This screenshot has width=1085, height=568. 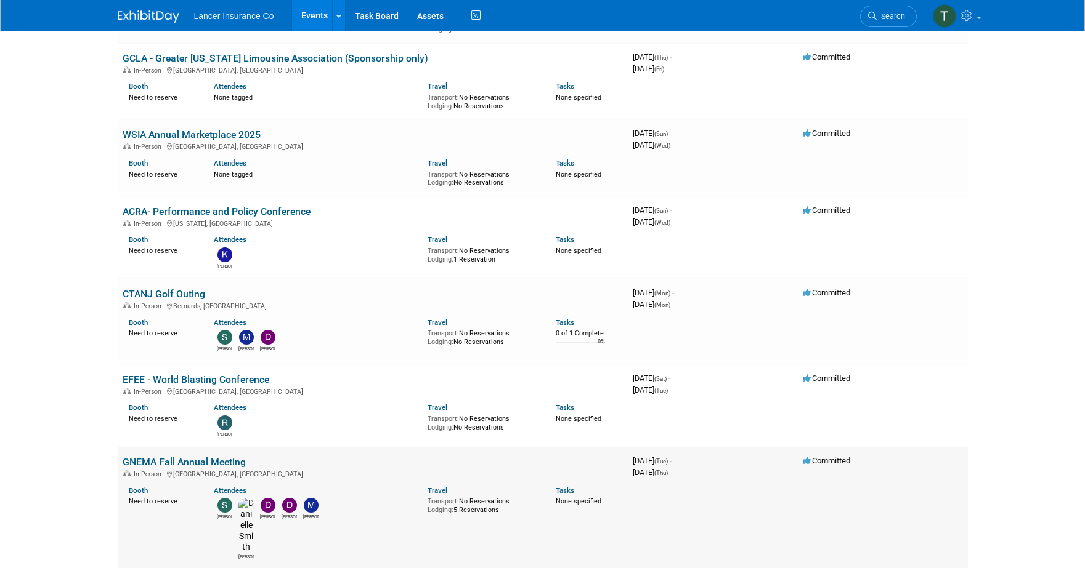 I want to click on div: kathy egan, so click(x=224, y=266).